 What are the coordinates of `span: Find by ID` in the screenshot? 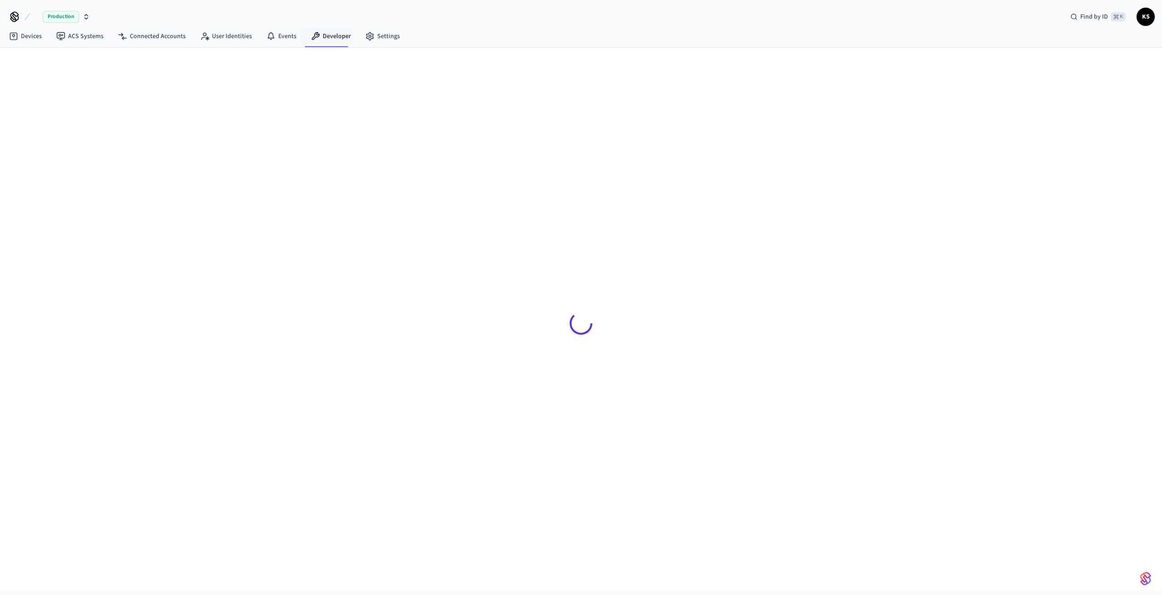 It's located at (1094, 17).